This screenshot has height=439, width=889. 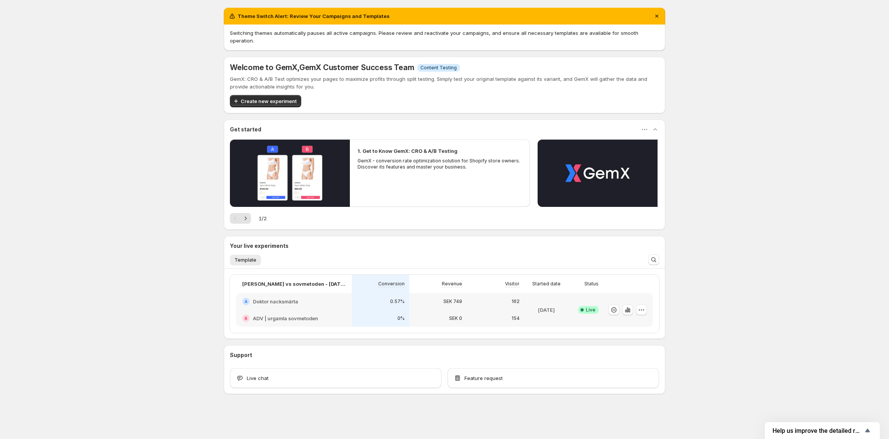 I want to click on span: Content Testing, so click(x=438, y=68).